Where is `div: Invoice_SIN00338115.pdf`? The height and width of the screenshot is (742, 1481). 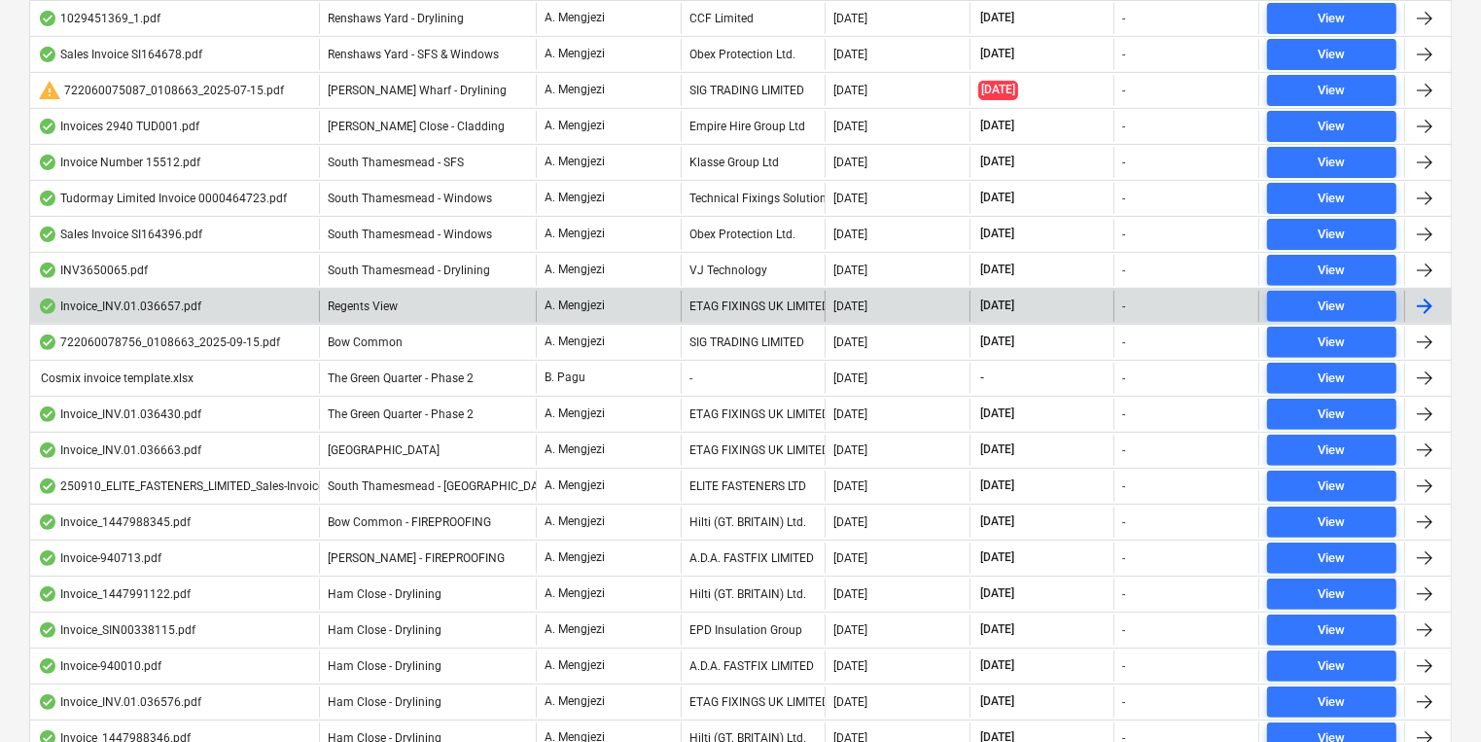 div: Invoice_SIN00338115.pdf is located at coordinates (117, 630).